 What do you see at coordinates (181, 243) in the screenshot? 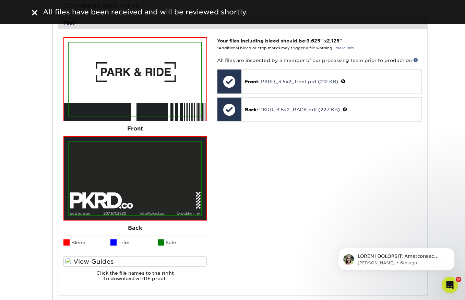
I see `li: Safe` at bounding box center [181, 243].